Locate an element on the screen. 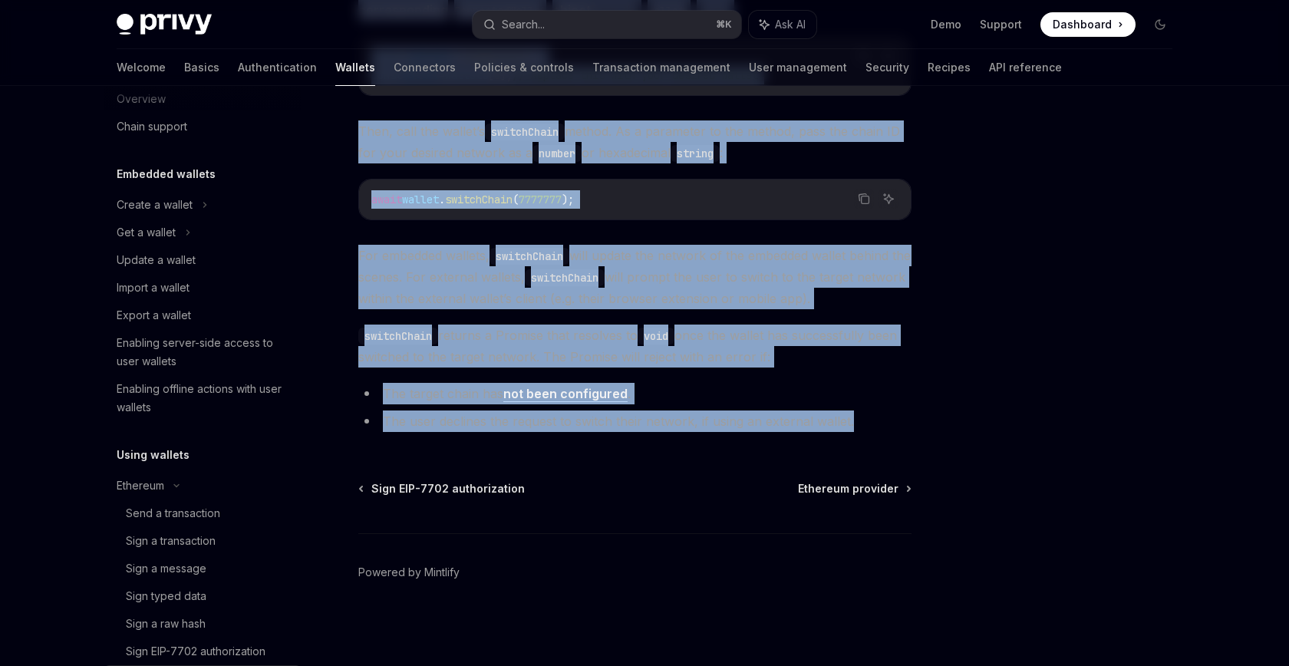 Image resolution: width=1289 pixels, height=666 pixels. div: Chain support is located at coordinates (152, 127).